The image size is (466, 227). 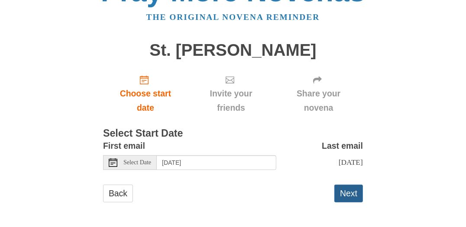 What do you see at coordinates (146, 94) in the screenshot?
I see `a: Choose start date` at bounding box center [146, 94].